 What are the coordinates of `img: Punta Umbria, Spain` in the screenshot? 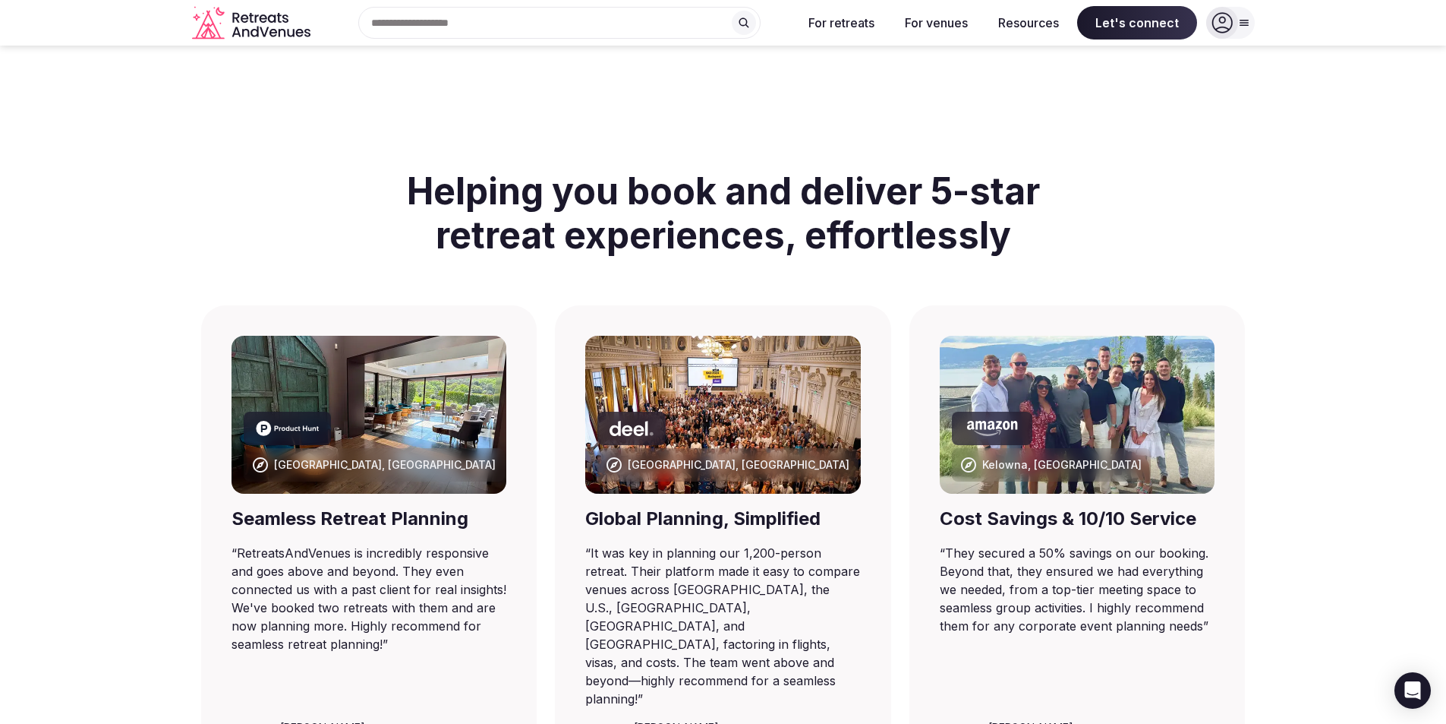 It's located at (723, 415).